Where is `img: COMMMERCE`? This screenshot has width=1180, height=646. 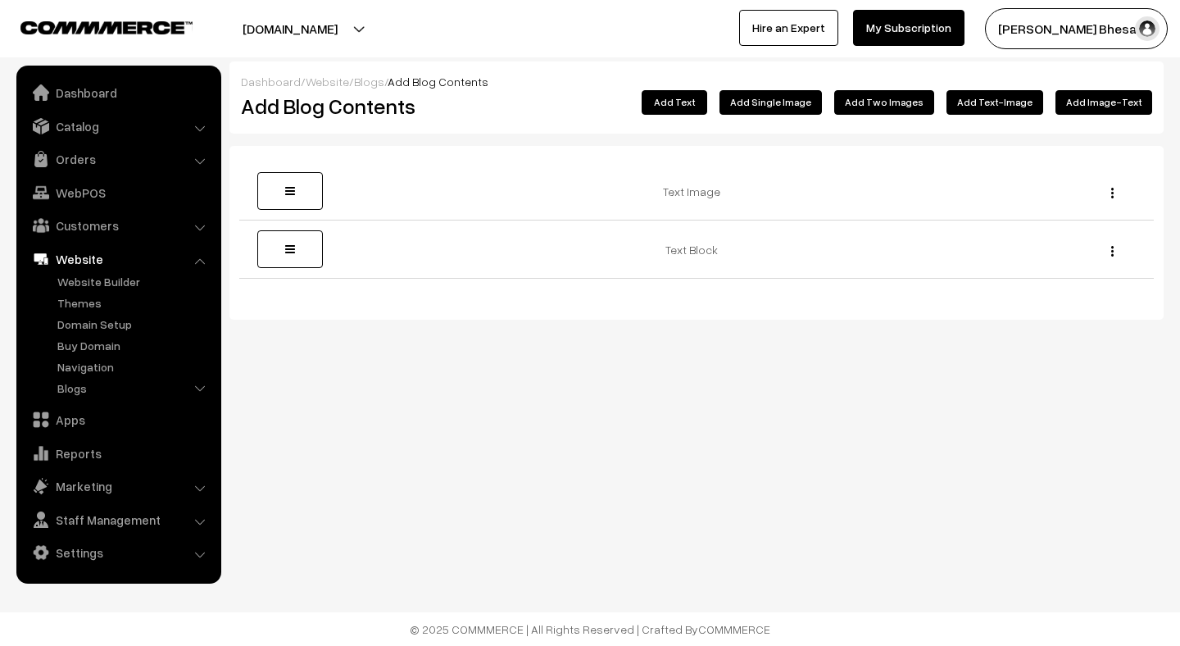
img: COMMMERCE is located at coordinates (107, 27).